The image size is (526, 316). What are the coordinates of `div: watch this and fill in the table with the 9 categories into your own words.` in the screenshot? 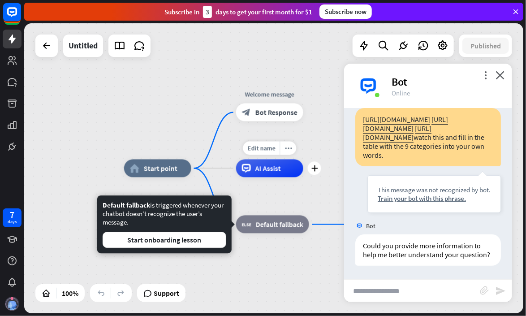 It's located at (428, 137).